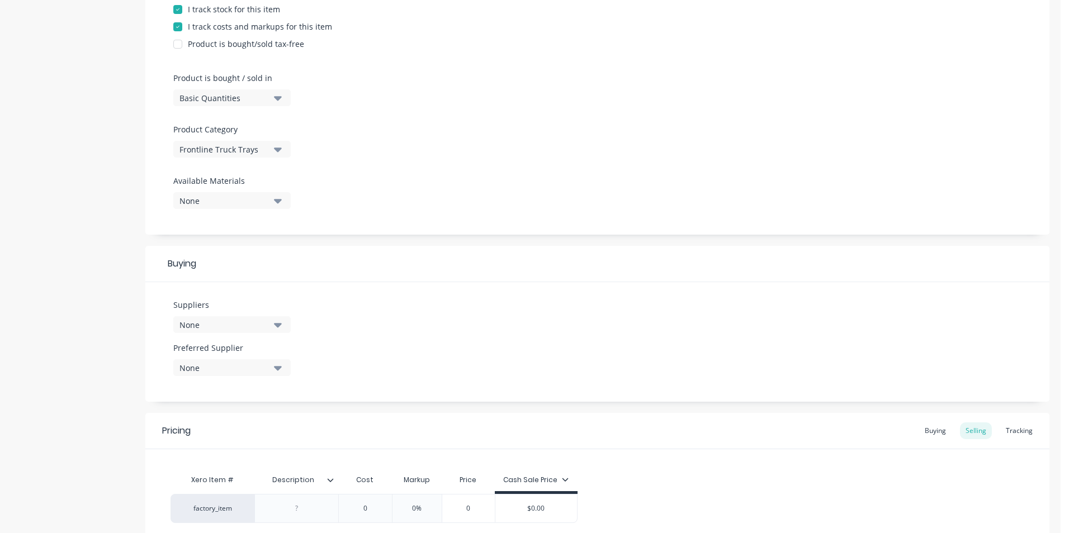 This screenshot has height=533, width=1069. What do you see at coordinates (224, 98) in the screenshot?
I see `div: Basic Quantities` at bounding box center [224, 98].